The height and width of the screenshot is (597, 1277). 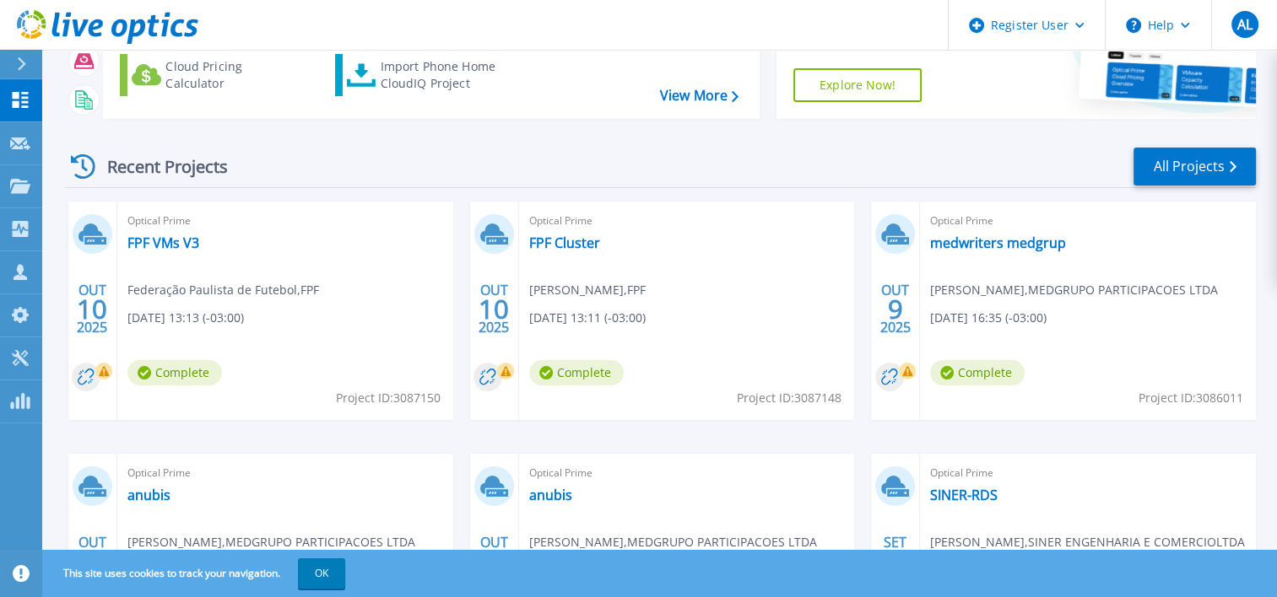 What do you see at coordinates (158, 166) in the screenshot?
I see `div: Recent Projects` at bounding box center [158, 166].